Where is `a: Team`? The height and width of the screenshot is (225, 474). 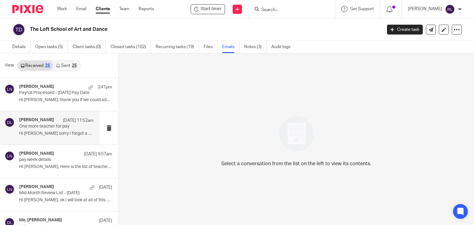
a: Team is located at coordinates (124, 9).